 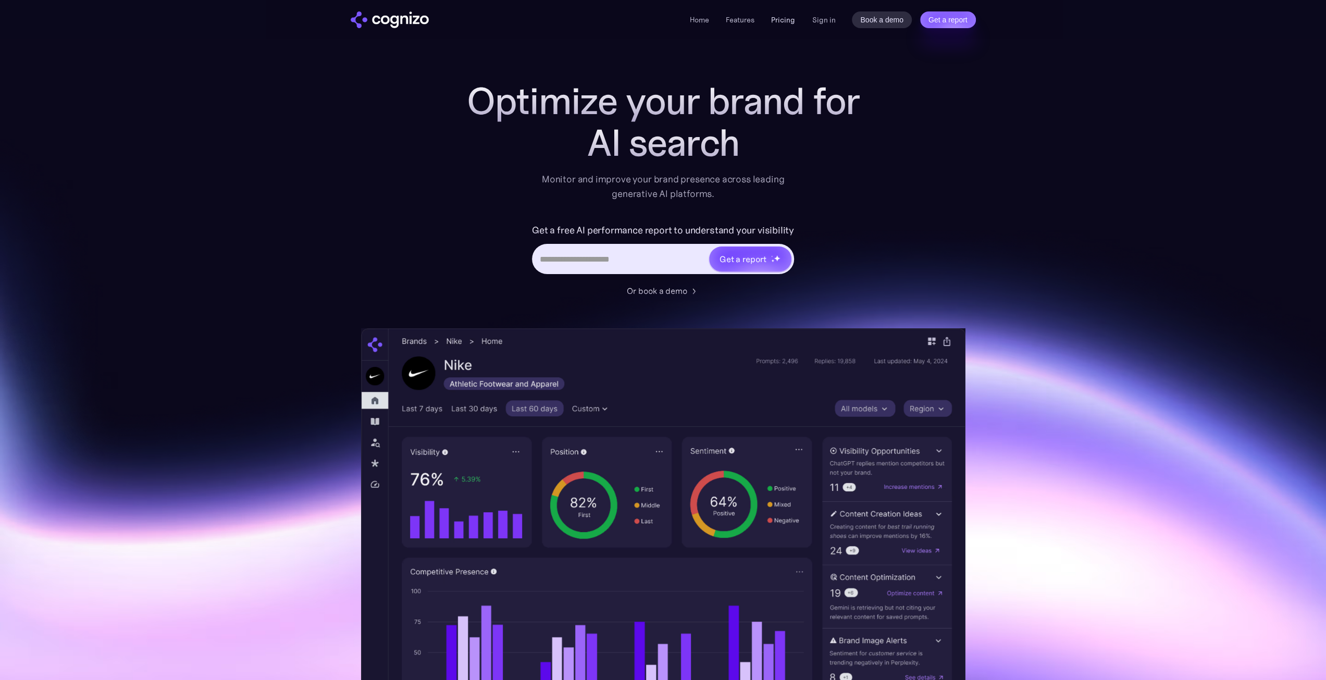 I want to click on a: Book a demo, so click(x=881, y=20).